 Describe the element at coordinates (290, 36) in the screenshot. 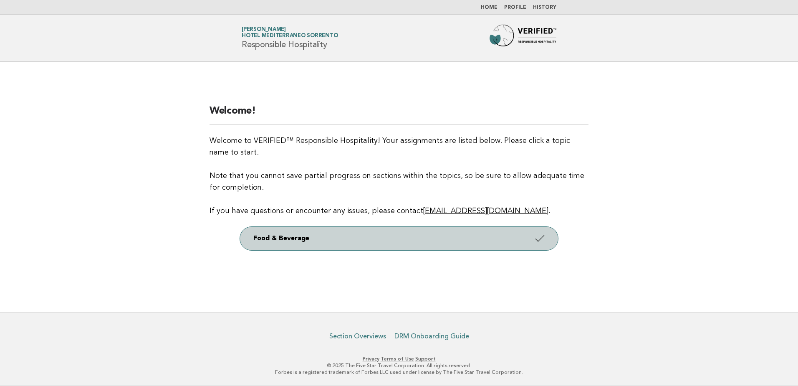

I see `span: Hotel Mediterraneo Sorrento` at that location.